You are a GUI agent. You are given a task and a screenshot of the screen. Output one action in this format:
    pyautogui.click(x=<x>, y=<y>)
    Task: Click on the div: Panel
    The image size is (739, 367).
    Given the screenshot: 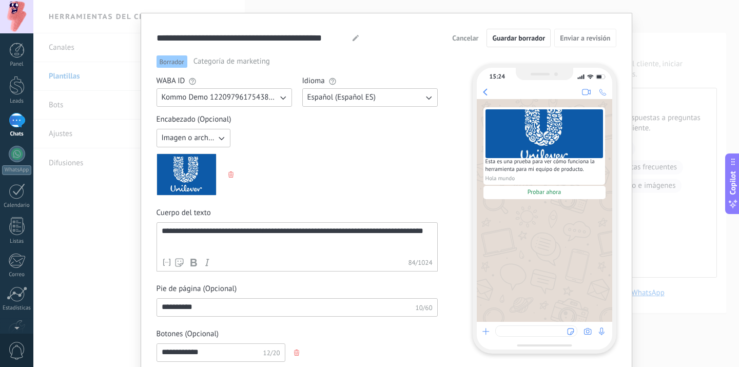 What is the action you would take?
    pyautogui.click(x=17, y=64)
    